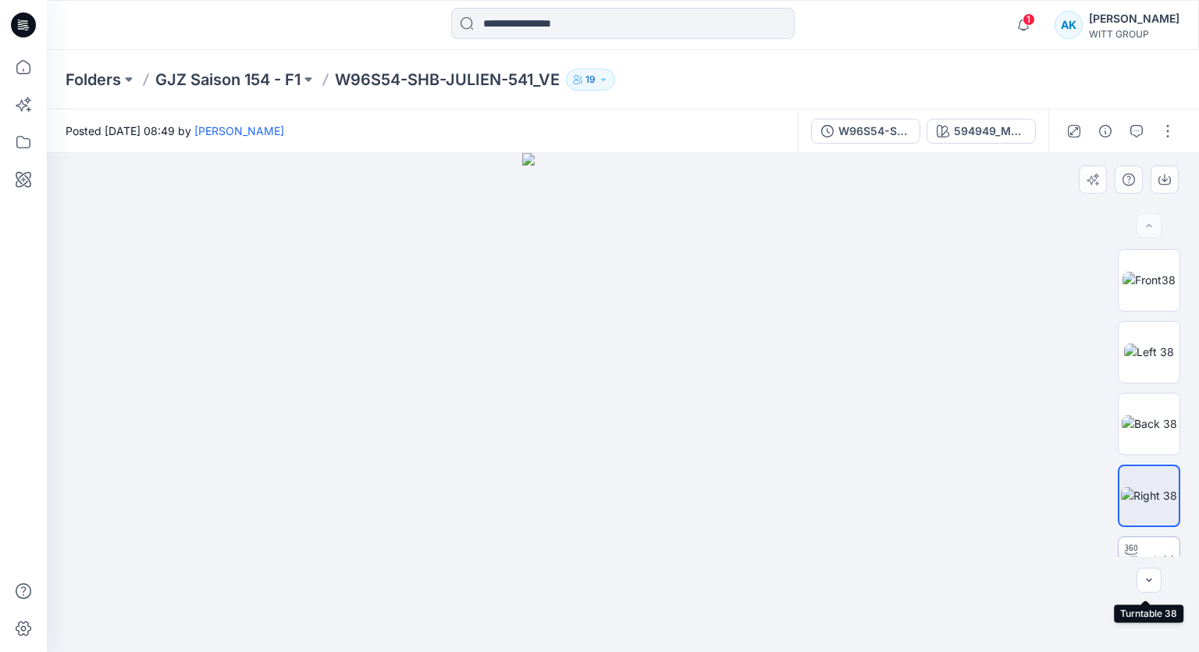  What do you see at coordinates (622, 402) in the screenshot?
I see `img: eyJhbGciOiJIUzI1NiIsImtpZCI6IjAiLCJzbHQiOiJzZXMiLCJ0eXAiOiJKV1QifQ.eyJkYXRhIjp7InR5cGUiOiJzdG9yYW...` at bounding box center [622, 402].